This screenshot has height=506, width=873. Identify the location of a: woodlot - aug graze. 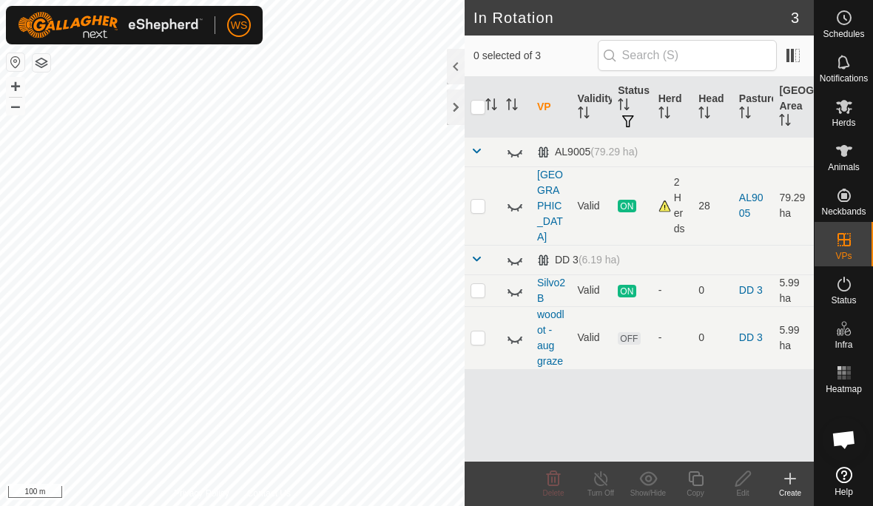
(551, 337).